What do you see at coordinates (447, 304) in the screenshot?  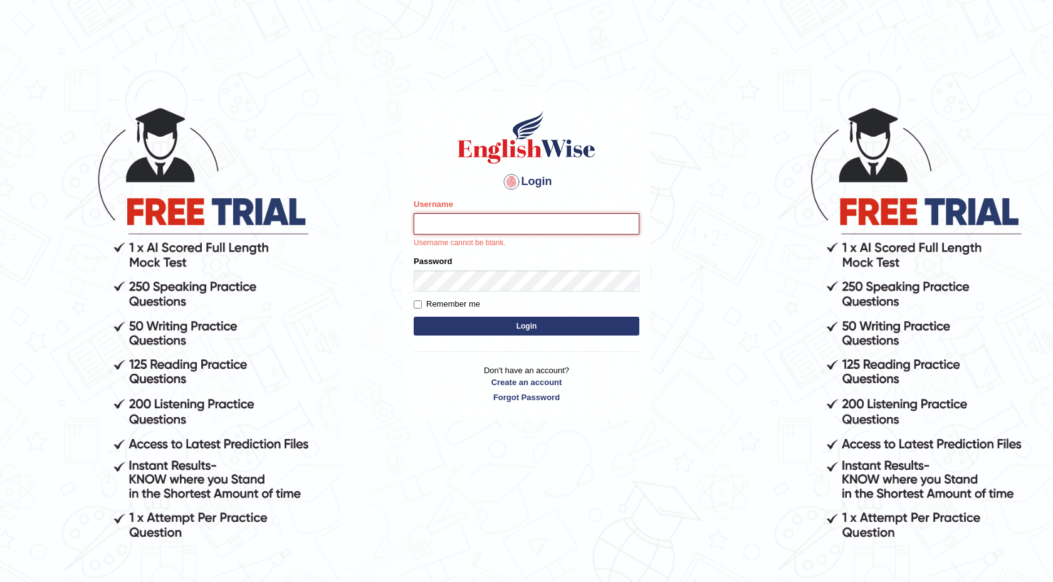 I see `label: Remember me` at bounding box center [447, 304].